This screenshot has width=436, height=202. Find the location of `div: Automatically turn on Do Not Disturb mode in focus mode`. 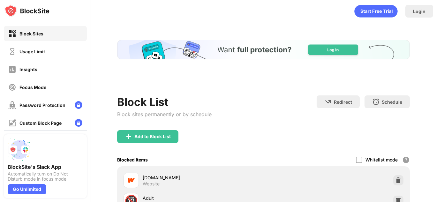

div: Automatically turn on Do Not Disturb mode in focus mode is located at coordinates (45, 176).